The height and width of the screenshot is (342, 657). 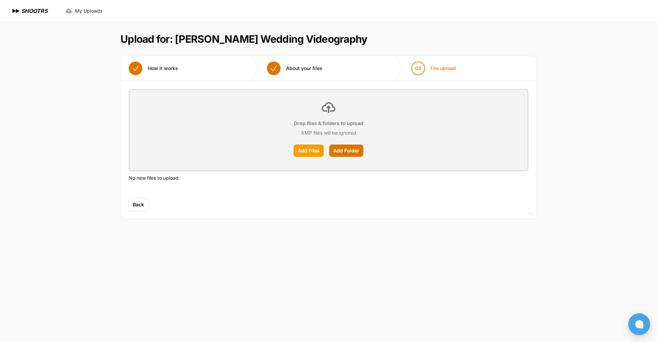 What do you see at coordinates (34, 11) in the screenshot?
I see `h1: SHOOTRS` at bounding box center [34, 11].